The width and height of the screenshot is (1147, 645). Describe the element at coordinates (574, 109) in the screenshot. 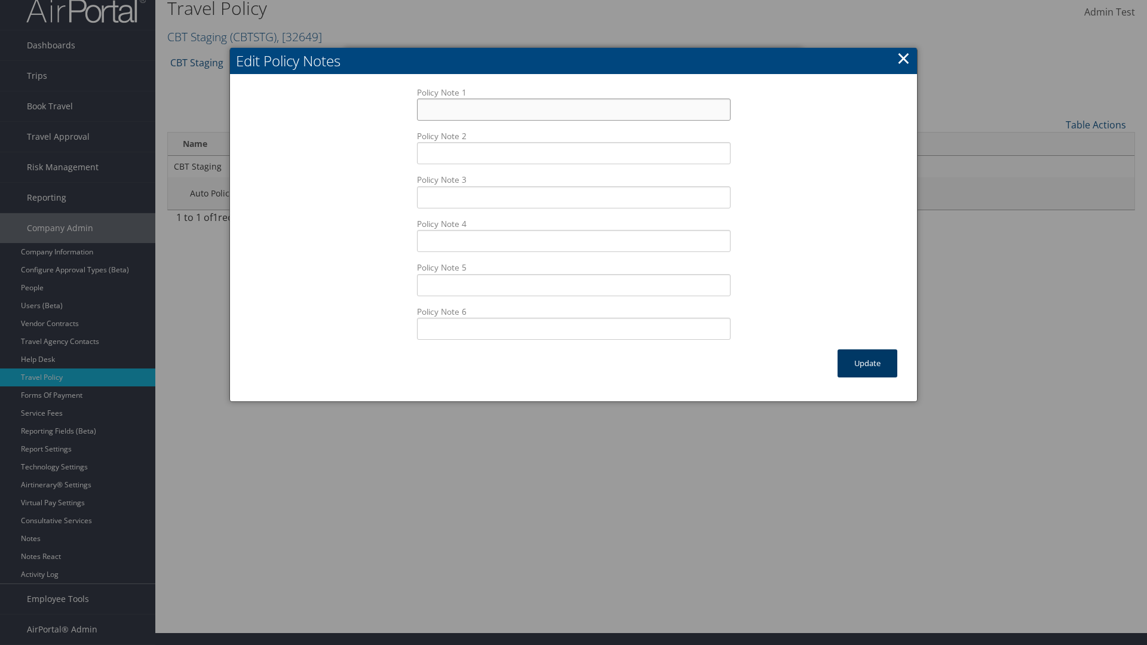

I see `input: Policy Note 1` at that location.